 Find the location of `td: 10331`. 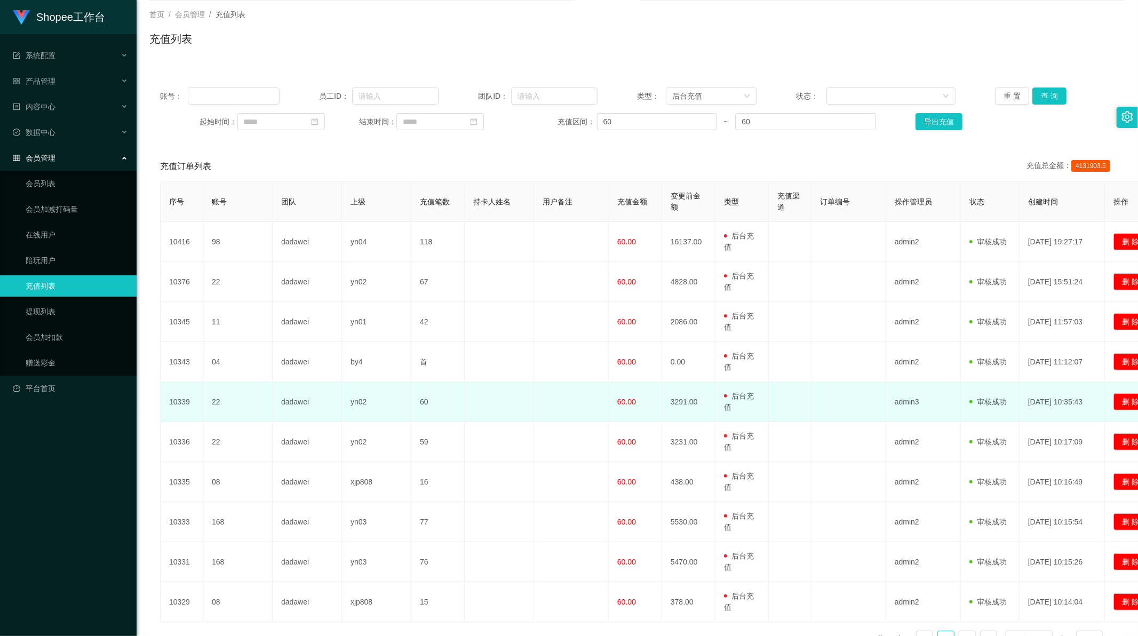

td: 10331 is located at coordinates (182, 562).